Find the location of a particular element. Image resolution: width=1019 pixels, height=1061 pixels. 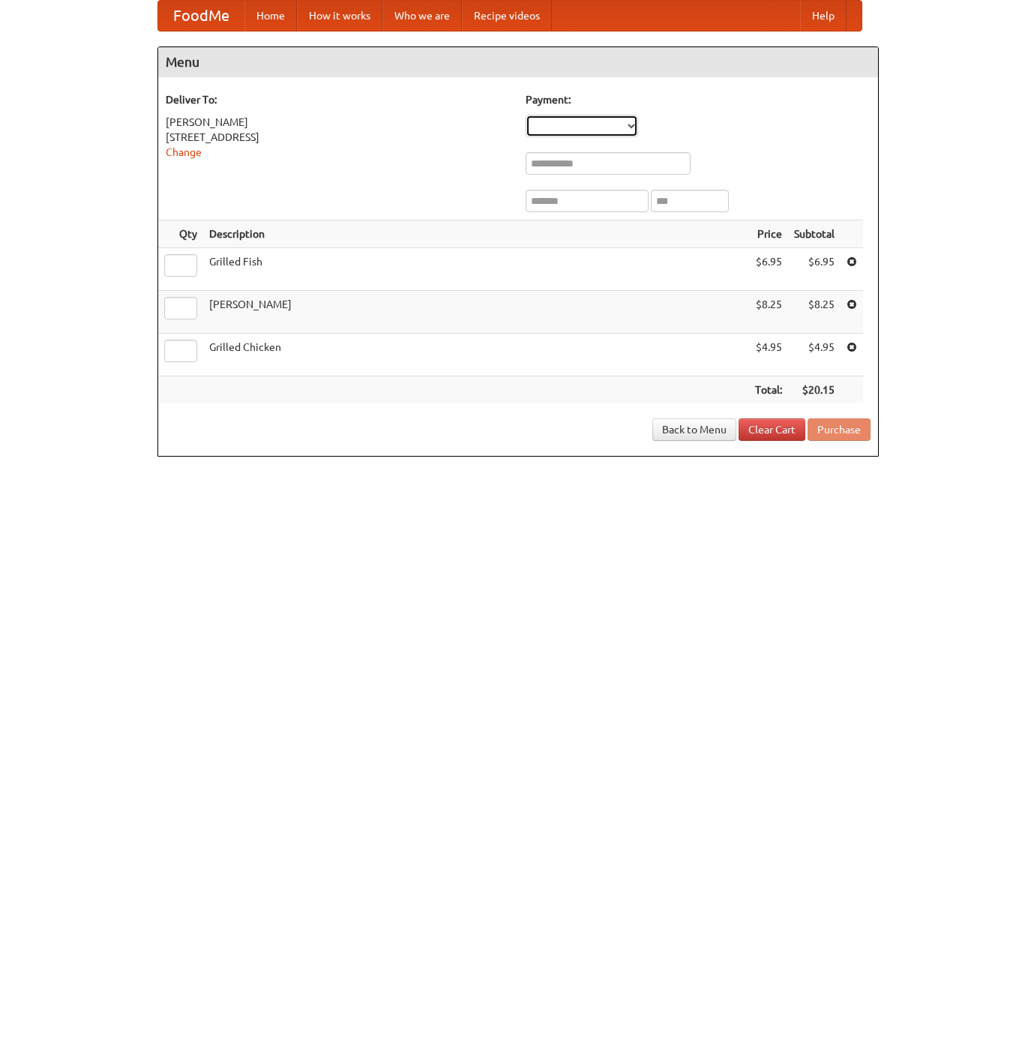

th: Description is located at coordinates (476, 234).